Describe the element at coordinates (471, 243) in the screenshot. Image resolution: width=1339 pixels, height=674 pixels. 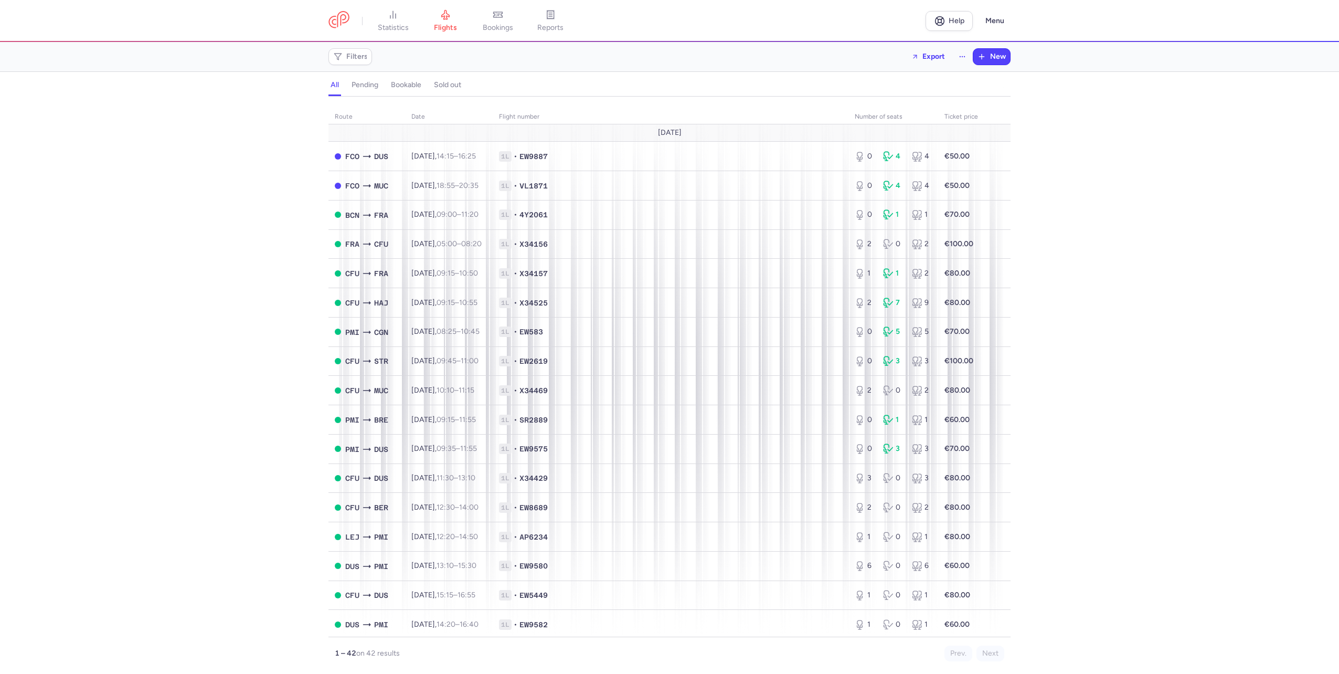
I see `time: 08:20` at that location.